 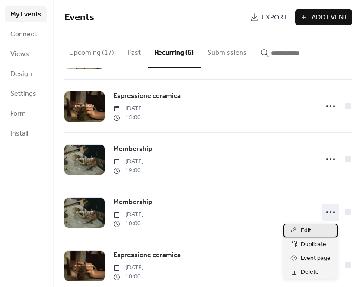 What do you see at coordinates (174, 51) in the screenshot?
I see `button: Recurring (6)` at bounding box center [174, 51].